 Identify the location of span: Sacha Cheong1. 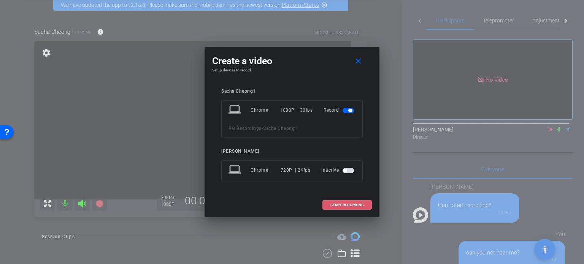
(280, 128).